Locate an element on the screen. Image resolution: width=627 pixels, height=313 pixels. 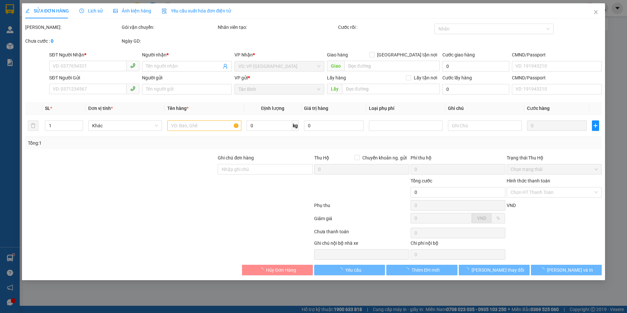
span: SỬA ĐƠN HÀNG is located at coordinates (47, 11).